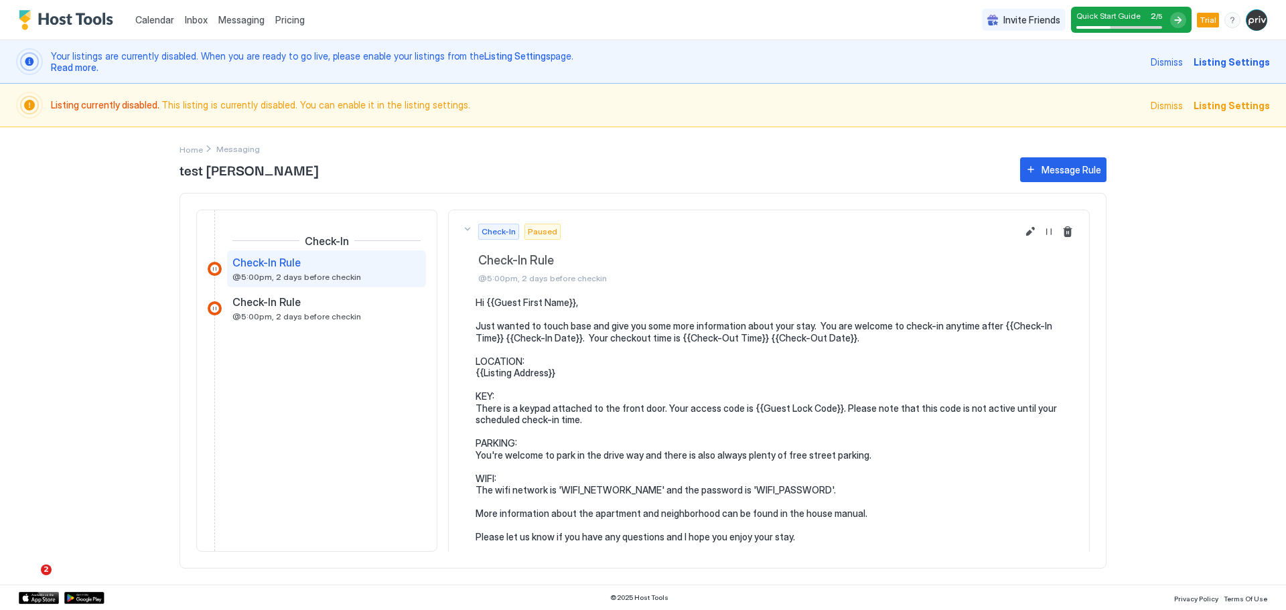  I want to click on button: Message Rule, so click(1063, 169).